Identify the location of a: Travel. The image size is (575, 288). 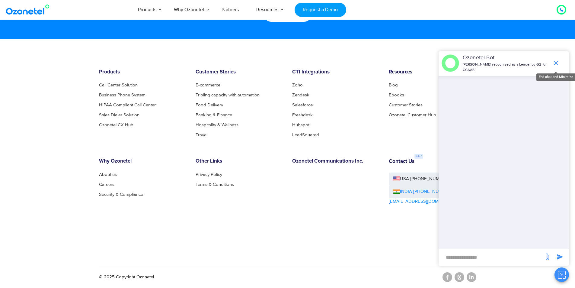
(201, 135).